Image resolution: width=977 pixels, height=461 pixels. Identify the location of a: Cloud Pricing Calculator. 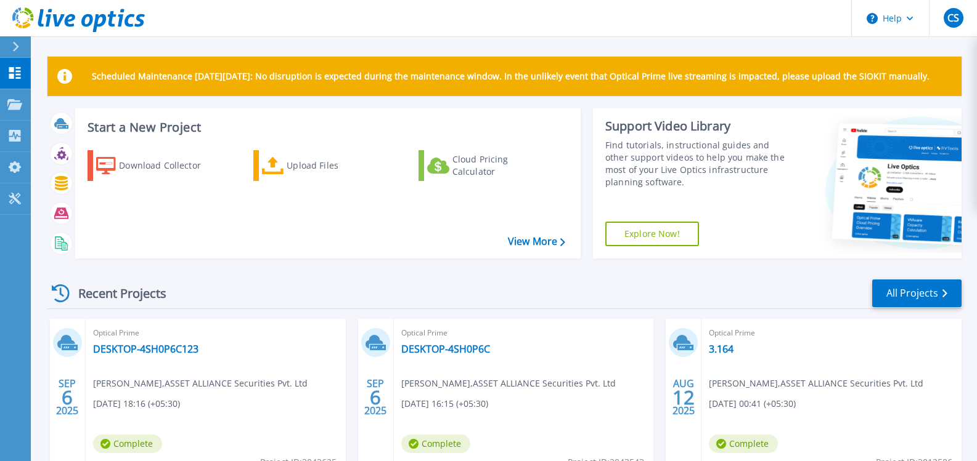
(487, 166).